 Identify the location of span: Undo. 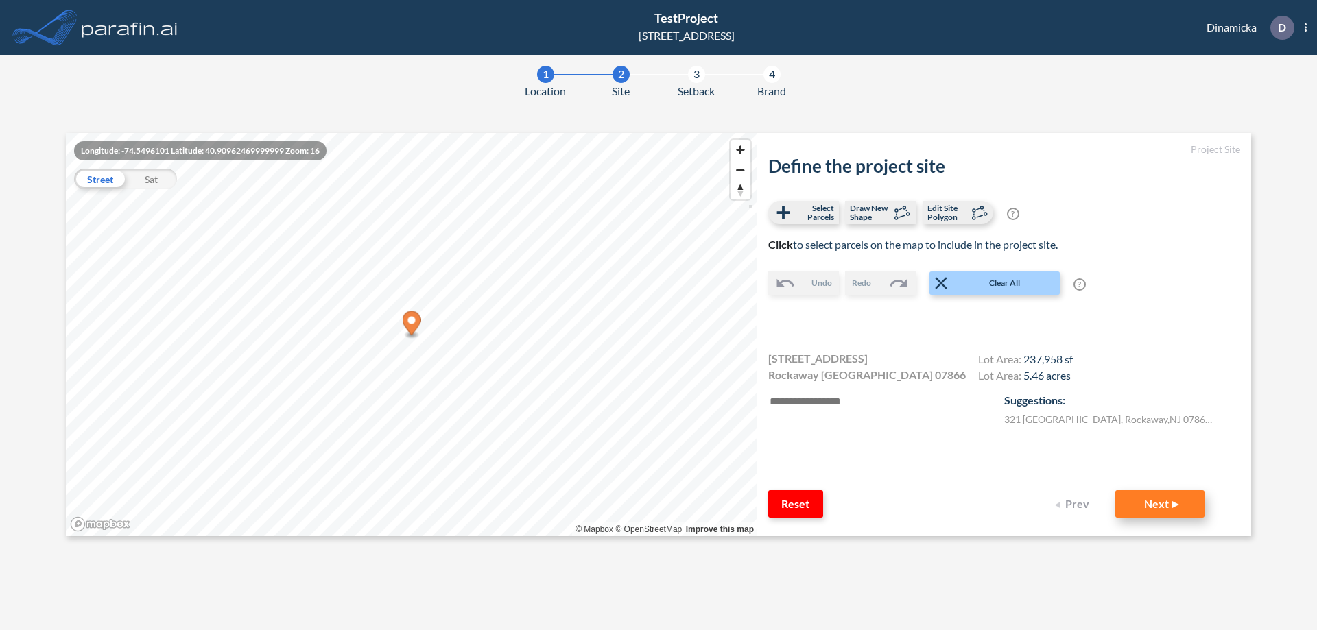
(822, 283).